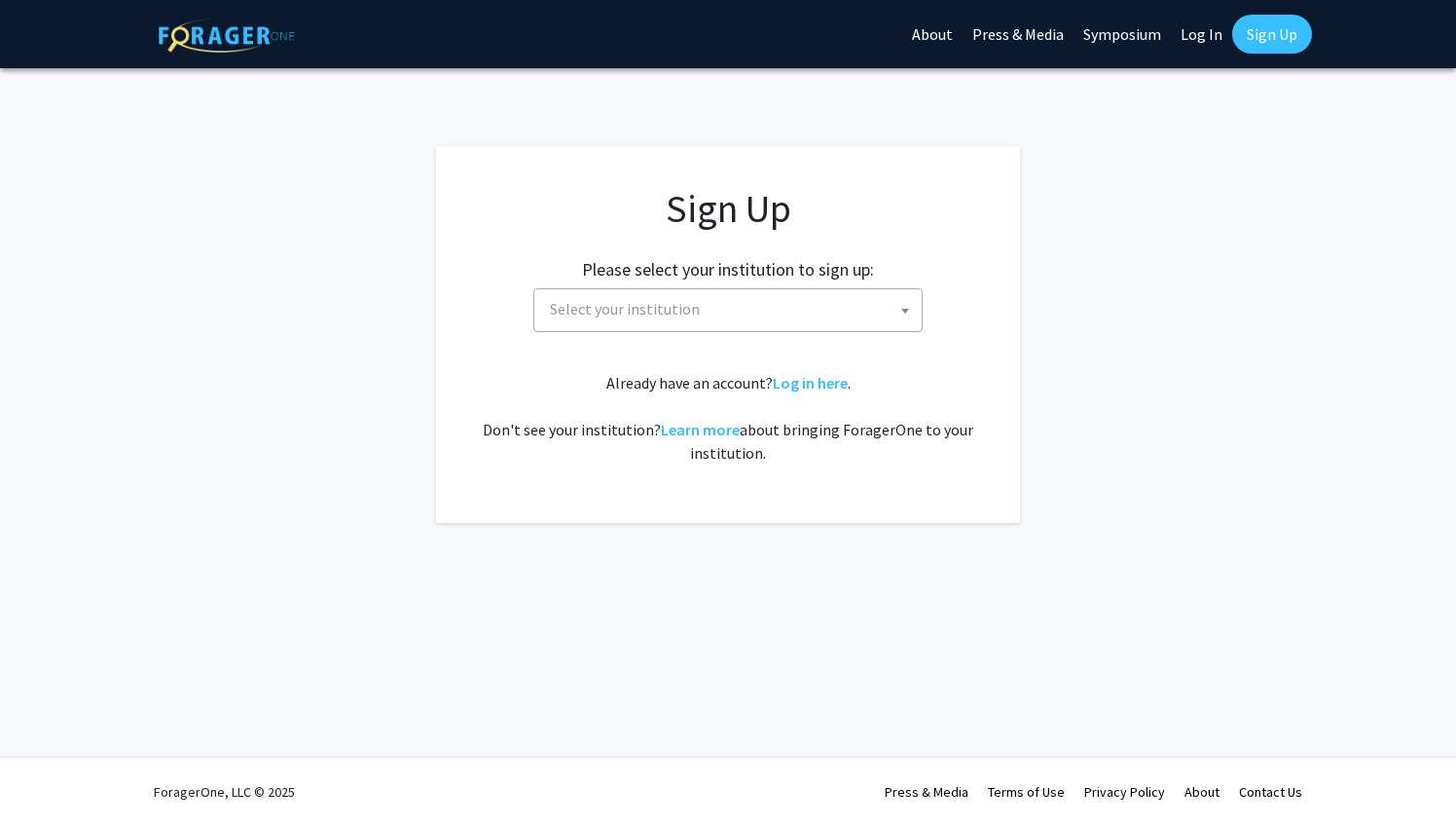  What do you see at coordinates (927, 792) in the screenshot?
I see `a: Press & Media` at bounding box center [927, 792].